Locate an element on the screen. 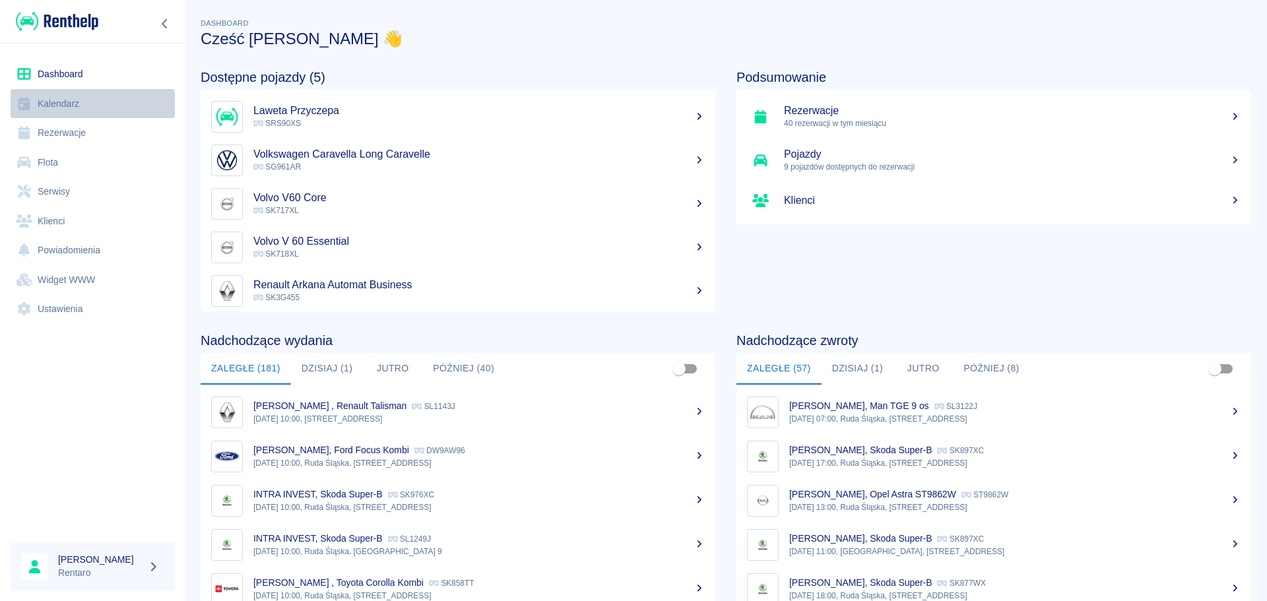 The height and width of the screenshot is (601, 1267). a: Serwisy is located at coordinates (92, 191).